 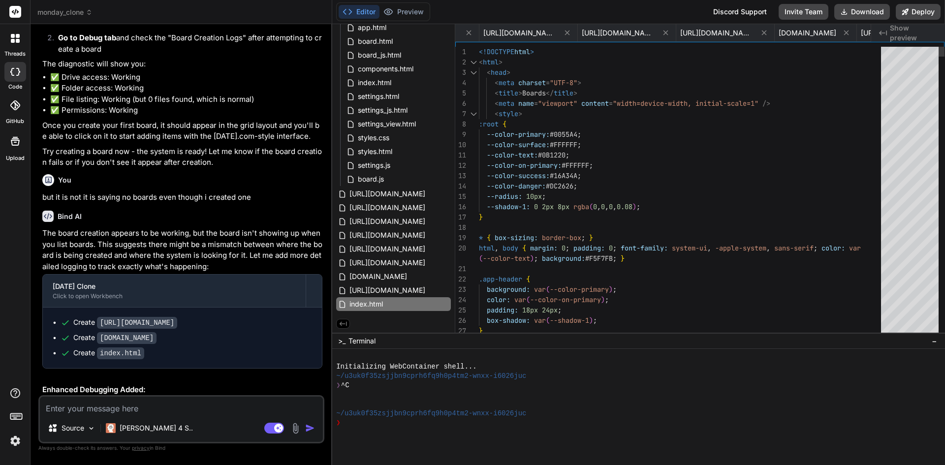 What do you see at coordinates (913, 33) in the screenshot?
I see `span: Show preview` at bounding box center [913, 33].